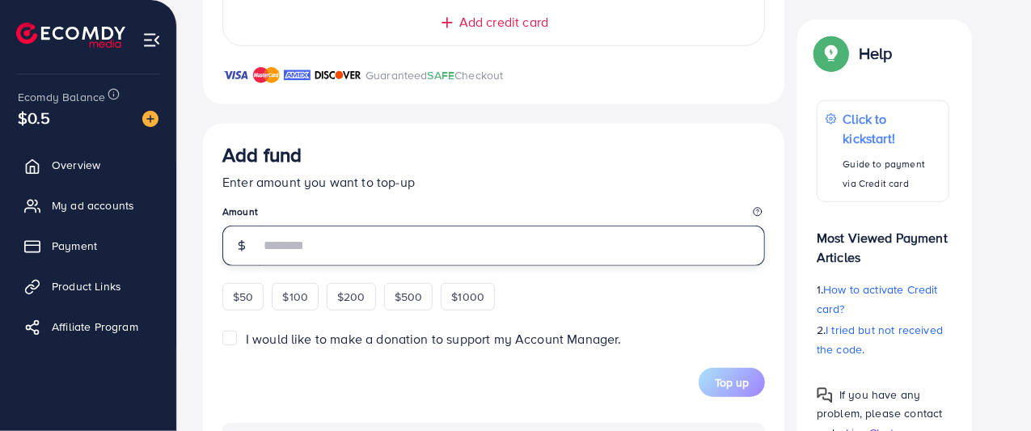 The height and width of the screenshot is (431, 1031). What do you see at coordinates (295, 297) in the screenshot?
I see `span: $100` at bounding box center [295, 297].